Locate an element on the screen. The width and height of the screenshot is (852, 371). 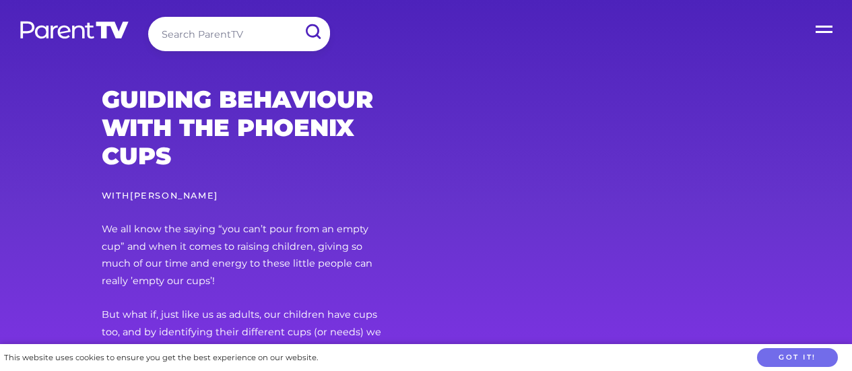
small: With is located at coordinates (160, 195).